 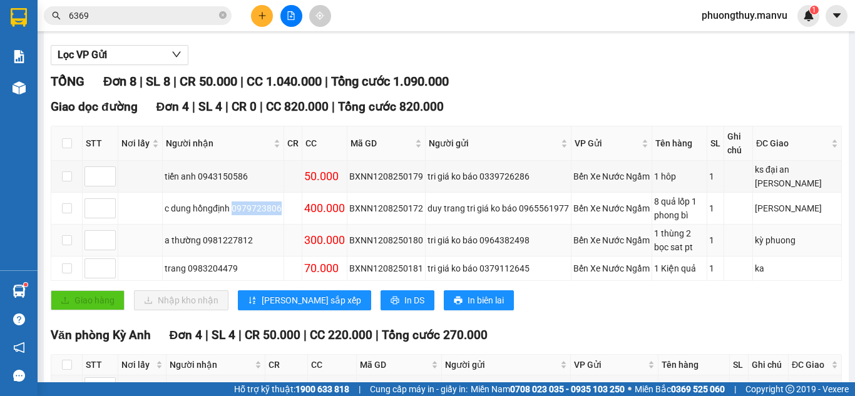 I want to click on strong: 0708 023 035 - 0935 103 250, so click(x=567, y=389).